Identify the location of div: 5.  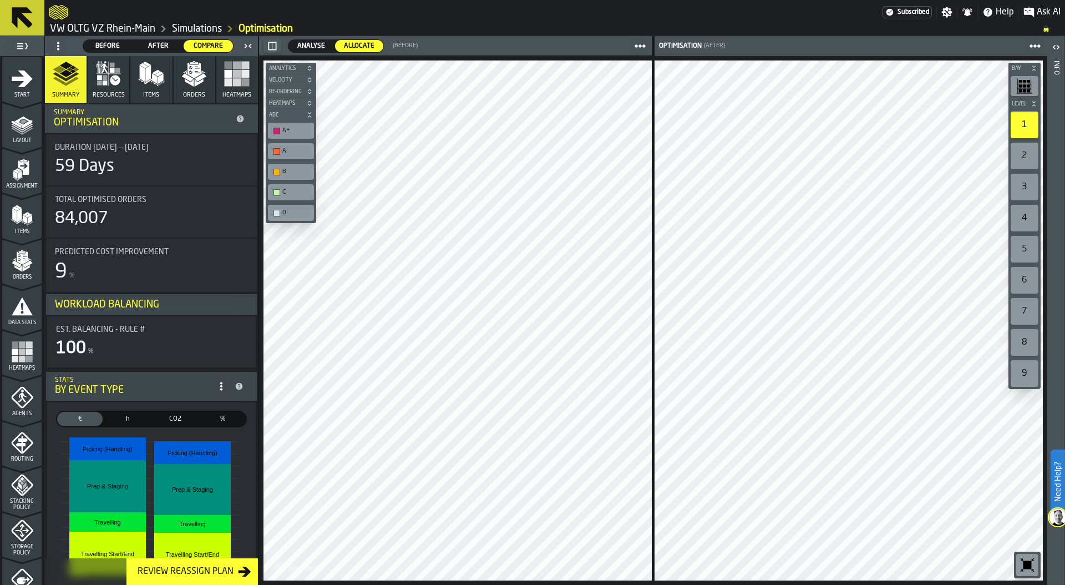
(1025, 249).